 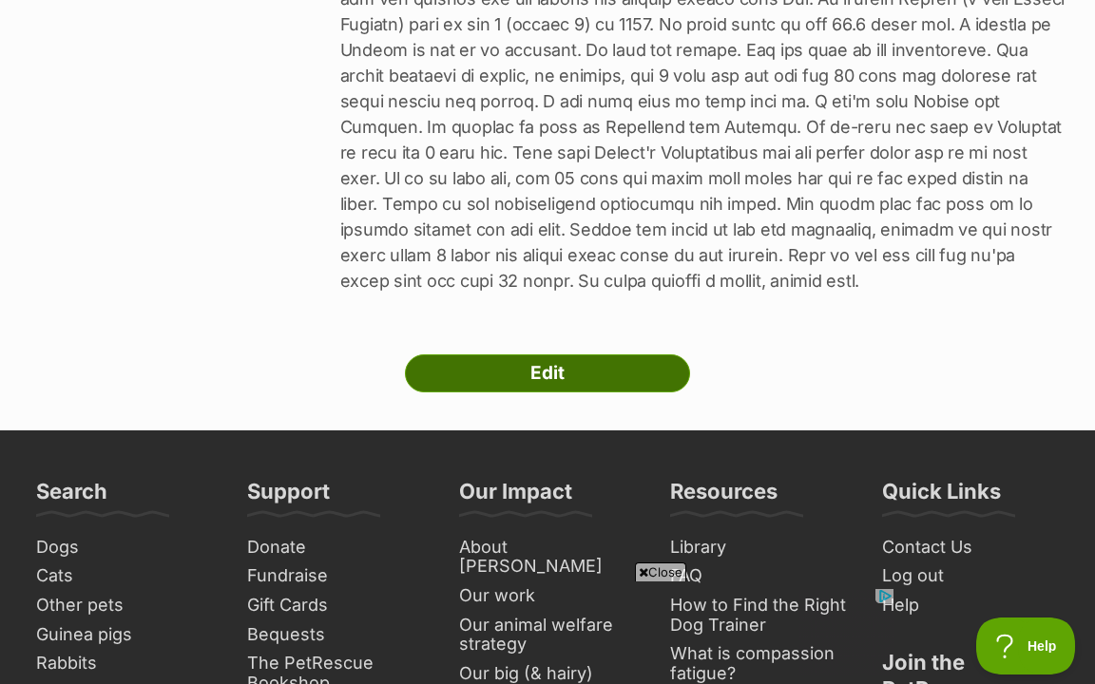 What do you see at coordinates (124, 663) in the screenshot?
I see `a: Rabbits` at bounding box center [124, 663].